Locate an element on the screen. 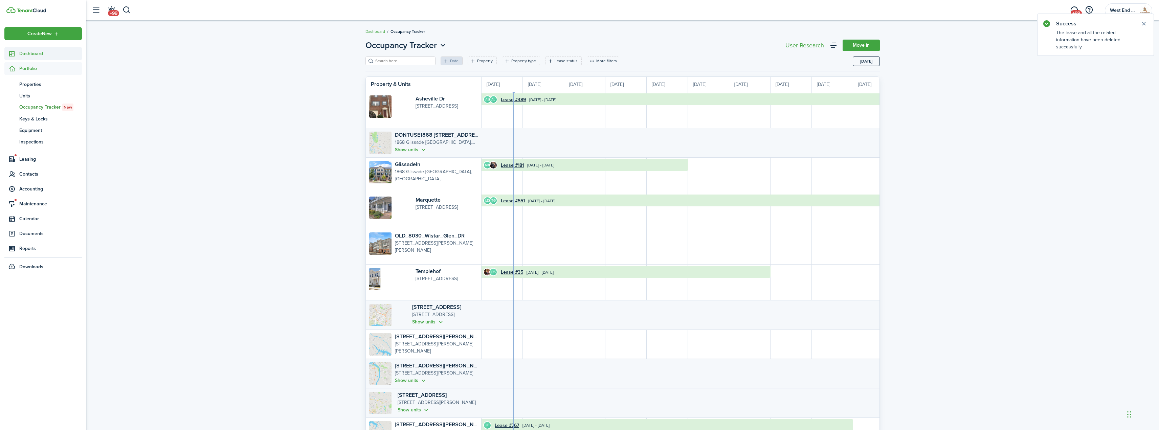  span: Downloads is located at coordinates (31, 267).